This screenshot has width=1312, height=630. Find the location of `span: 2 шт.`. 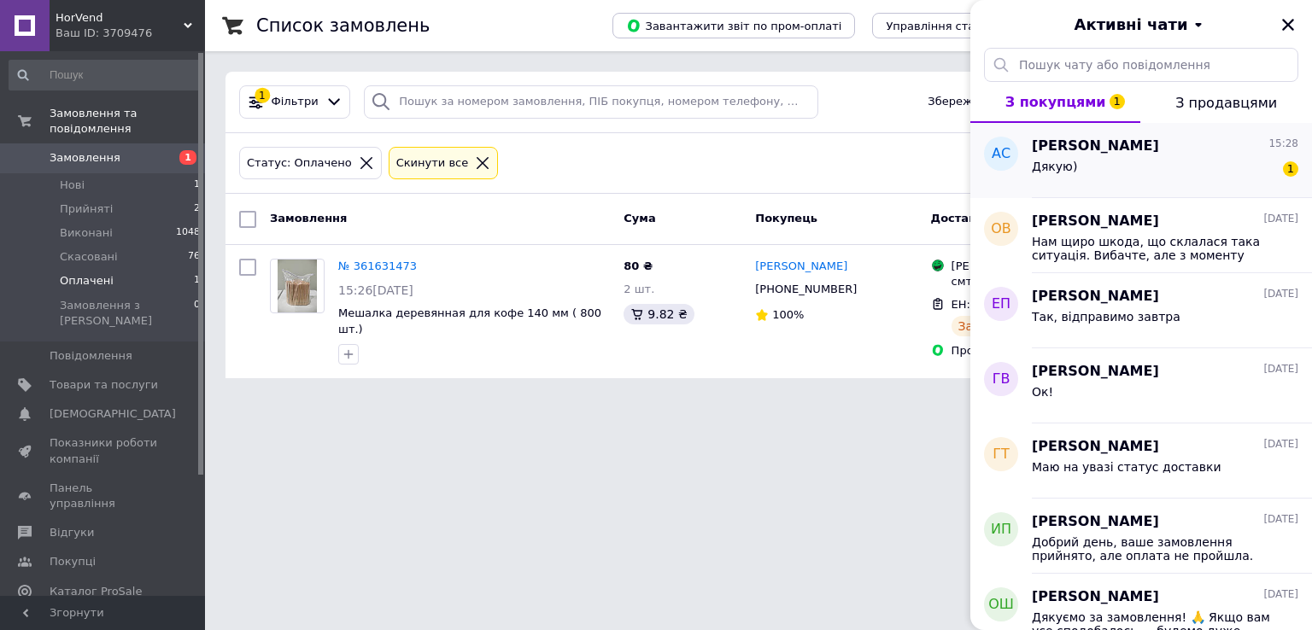

span: 2 шт. is located at coordinates (639, 289).